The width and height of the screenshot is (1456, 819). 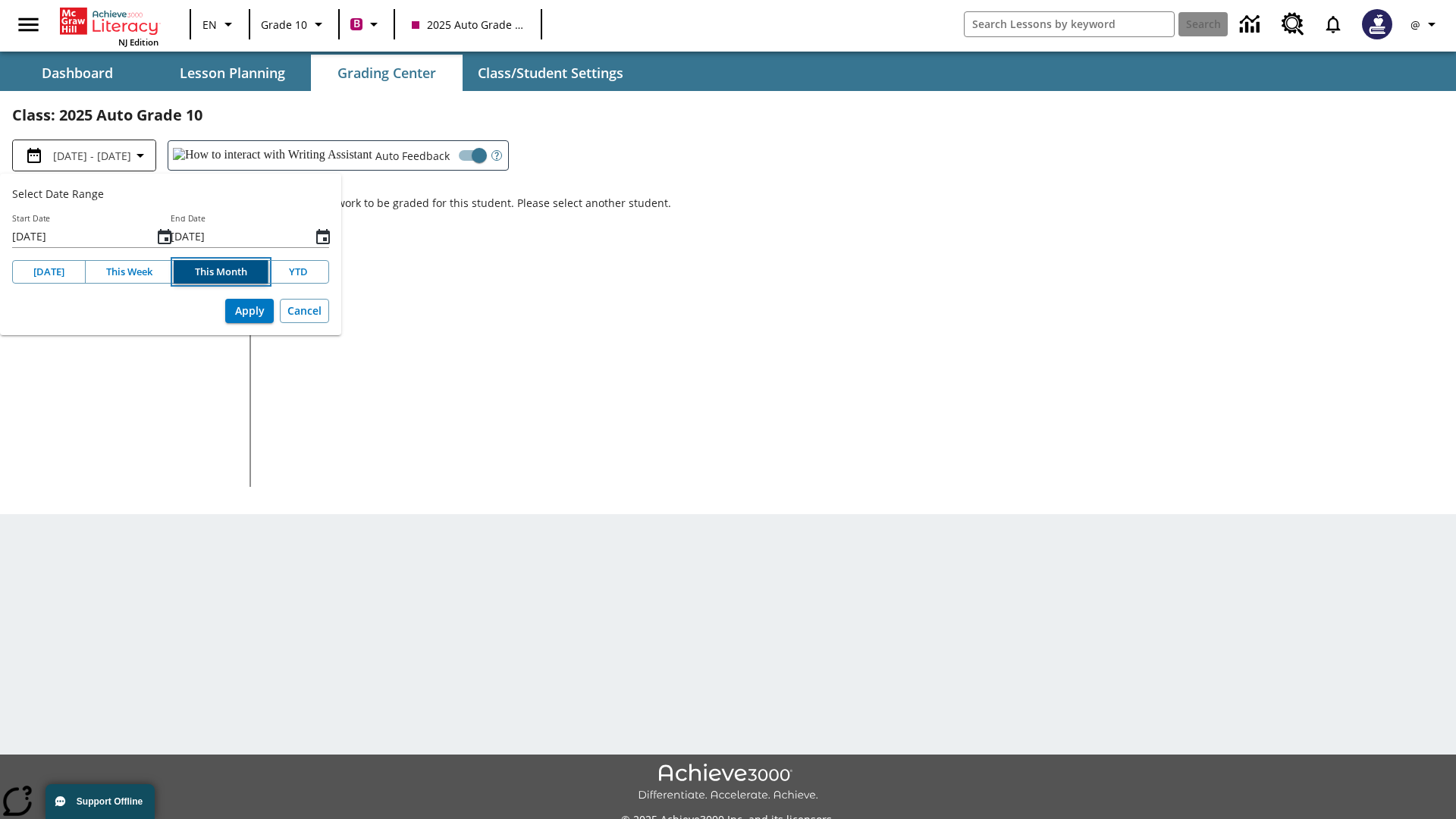 I want to click on button: Profile/Settings, so click(x=1426, y=25).